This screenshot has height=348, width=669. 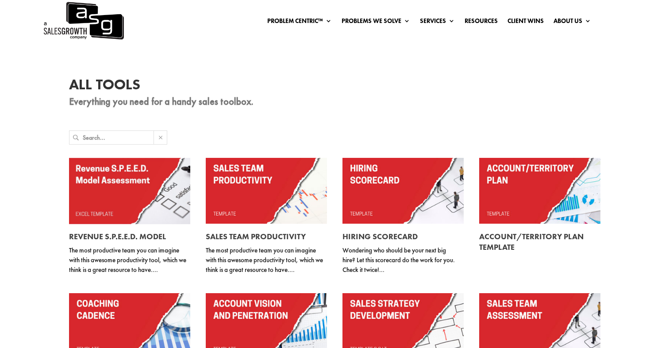 What do you see at coordinates (525, 23) in the screenshot?
I see `a: Client Wins` at bounding box center [525, 23].